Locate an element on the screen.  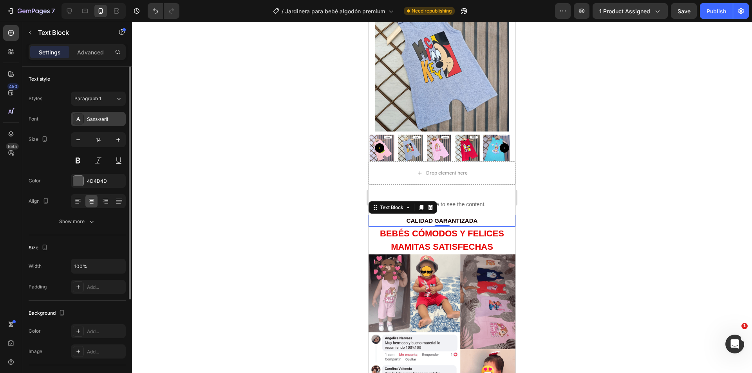
div: Background is located at coordinates (47, 313).